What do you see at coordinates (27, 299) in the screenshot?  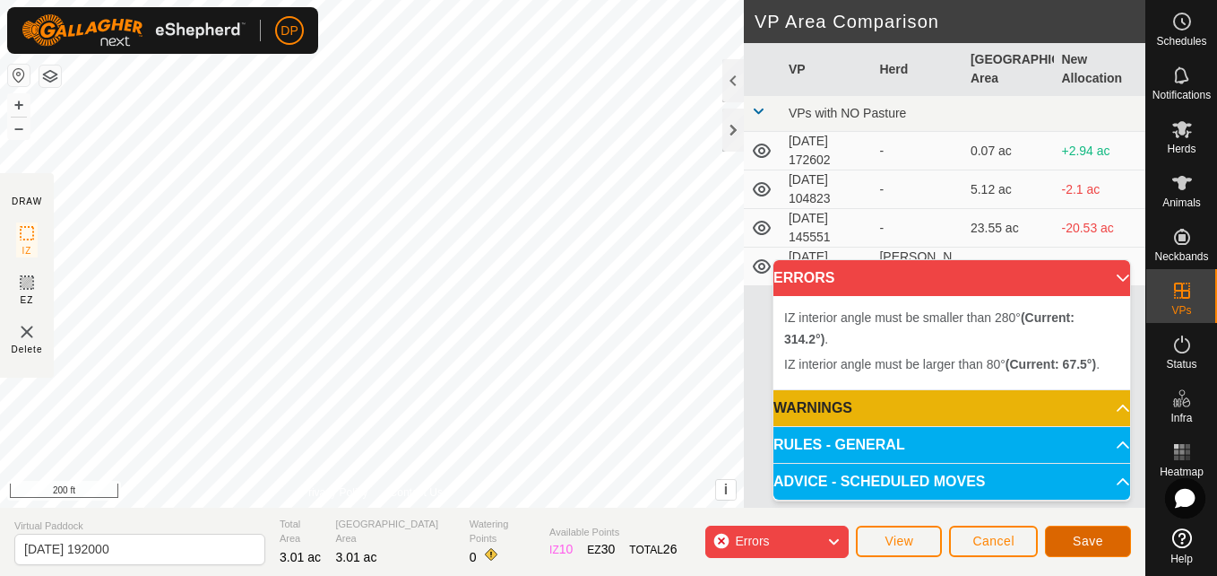 I see `span: EZ` at bounding box center [27, 299].